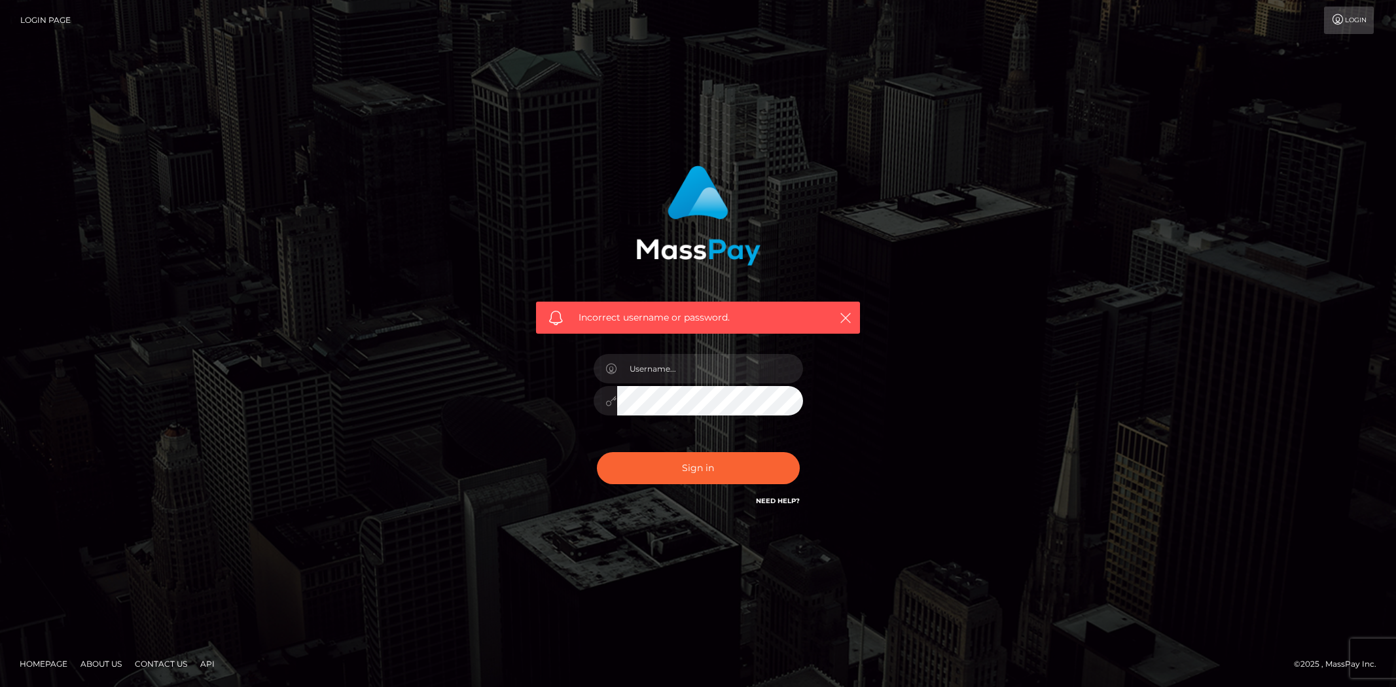 This screenshot has width=1396, height=687. Describe the element at coordinates (161, 664) in the screenshot. I see `a: Contact Us` at that location.